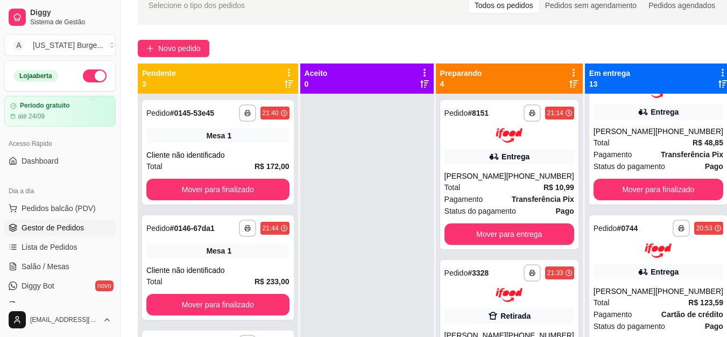 The image size is (727, 337). I want to click on strong: # 0744, so click(627, 228).